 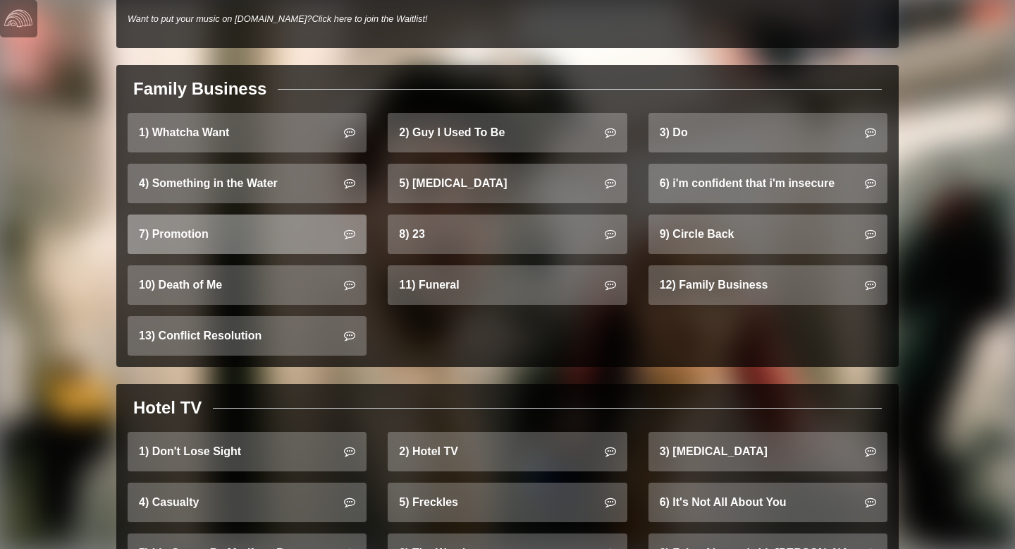 I want to click on a: 6) i'm confident that i'm insecure, so click(x=768, y=183).